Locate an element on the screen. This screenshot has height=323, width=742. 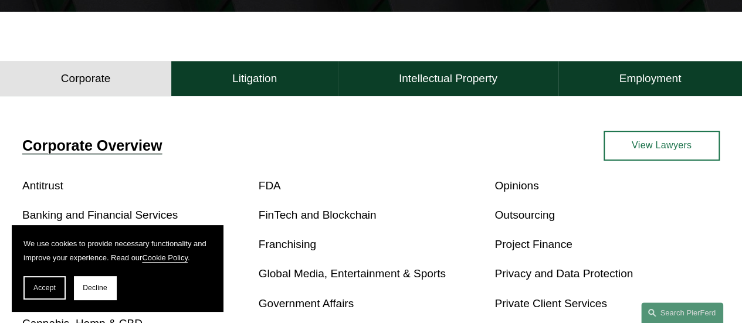
a: Franchising is located at coordinates (287, 244).